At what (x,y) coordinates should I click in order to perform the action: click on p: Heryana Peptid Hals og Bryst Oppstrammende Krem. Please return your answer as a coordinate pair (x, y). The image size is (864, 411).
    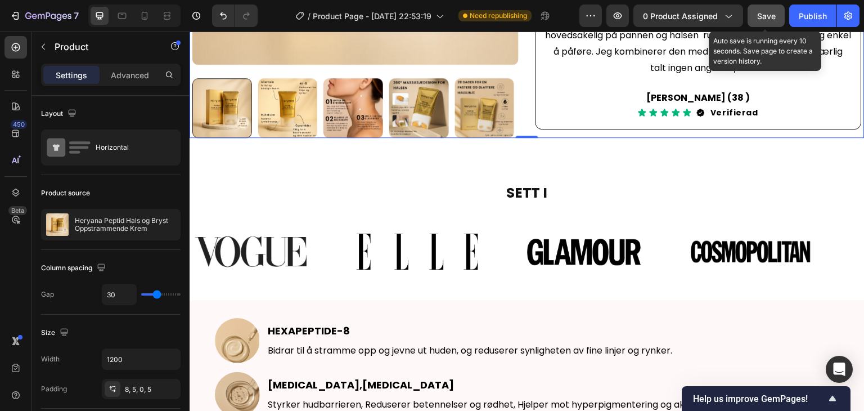
    Looking at the image, I should click on (125, 224).